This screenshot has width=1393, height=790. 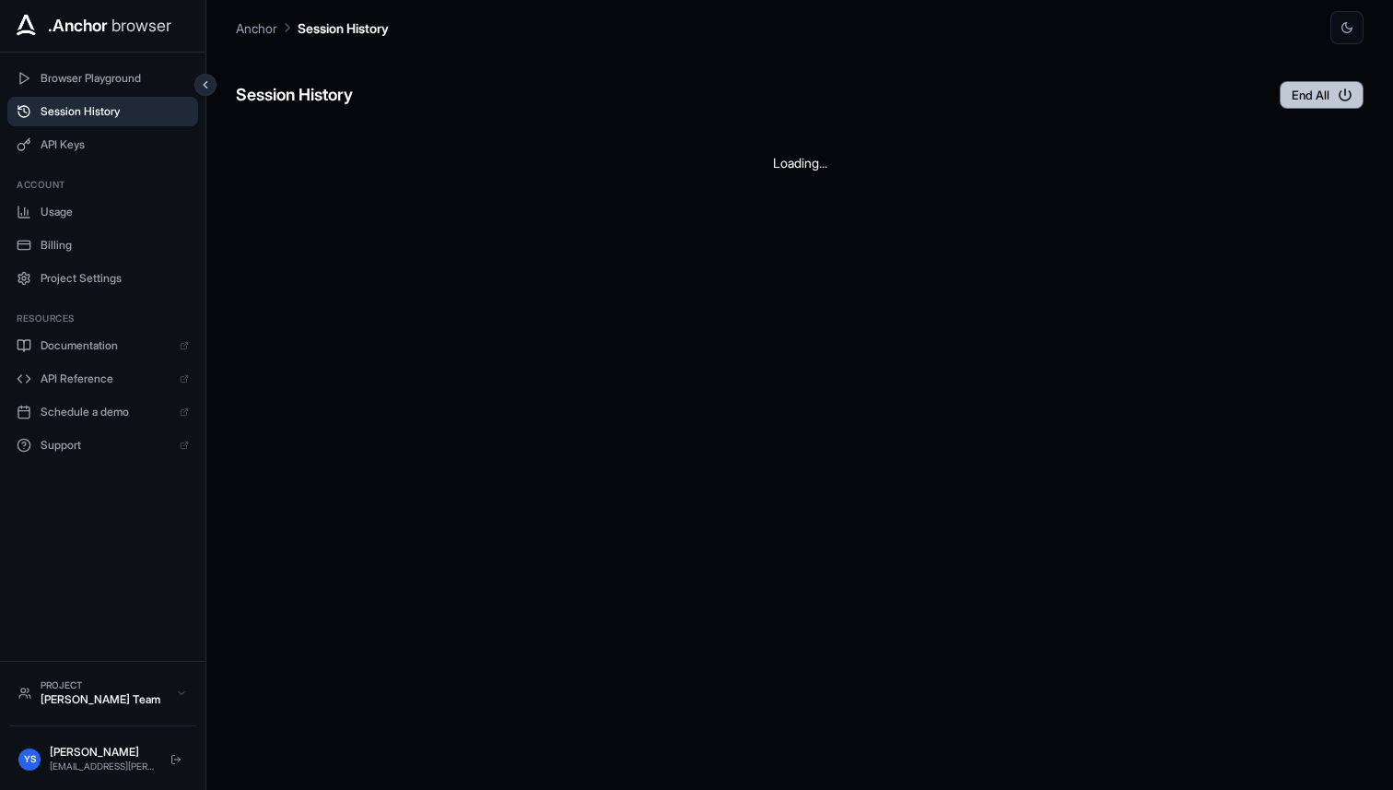 What do you see at coordinates (102, 445) in the screenshot?
I see `a: Support` at bounding box center [102, 445].